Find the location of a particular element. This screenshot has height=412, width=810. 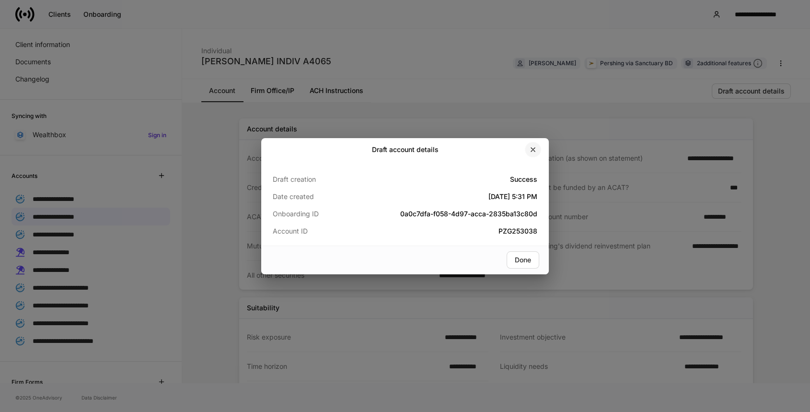

h5: Success is located at coordinates (449, 179).